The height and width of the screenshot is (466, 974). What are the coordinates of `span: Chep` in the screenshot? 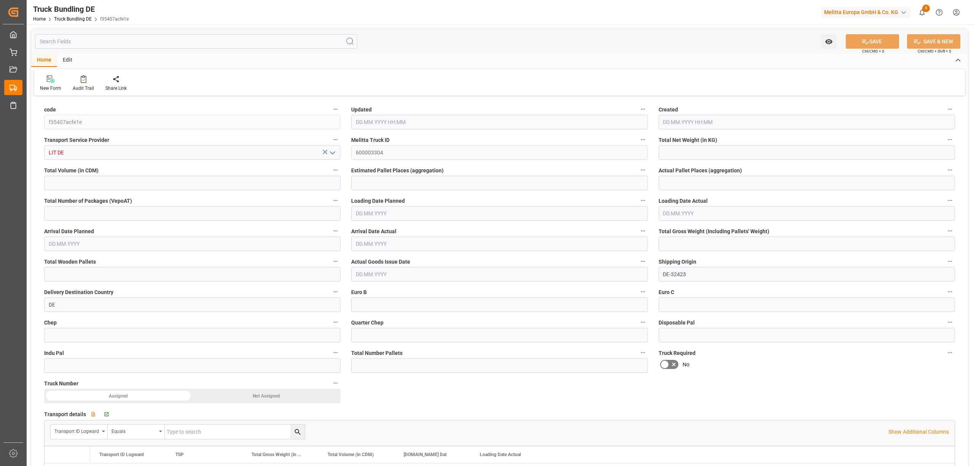 It's located at (50, 323).